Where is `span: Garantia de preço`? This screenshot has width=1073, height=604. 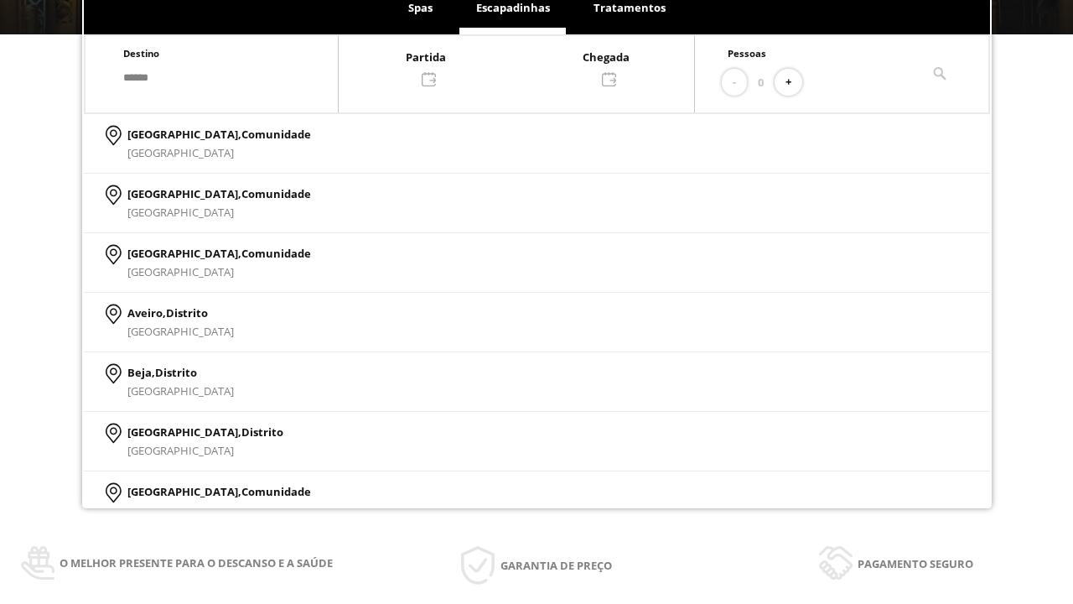
span: Garantia de preço is located at coordinates (556, 565).